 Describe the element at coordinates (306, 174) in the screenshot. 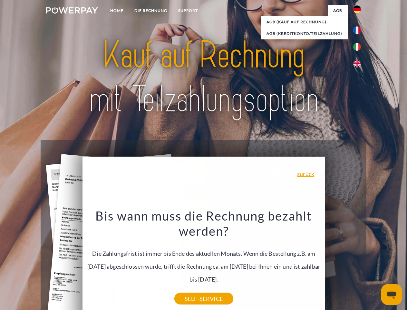

I see `a: zurück` at that location.